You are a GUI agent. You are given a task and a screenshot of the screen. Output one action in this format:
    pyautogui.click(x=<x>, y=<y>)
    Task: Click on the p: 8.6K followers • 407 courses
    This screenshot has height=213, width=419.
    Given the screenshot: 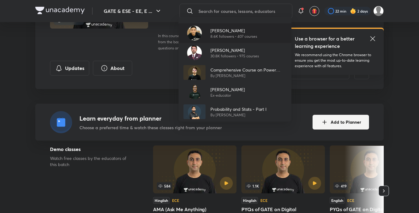 What is the action you would take?
    pyautogui.click(x=234, y=37)
    